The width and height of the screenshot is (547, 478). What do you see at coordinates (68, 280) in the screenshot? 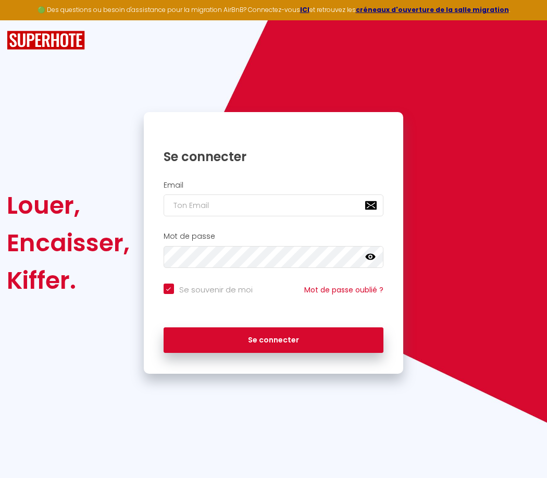
I see `div: Kiffer.` at bounding box center [68, 280].